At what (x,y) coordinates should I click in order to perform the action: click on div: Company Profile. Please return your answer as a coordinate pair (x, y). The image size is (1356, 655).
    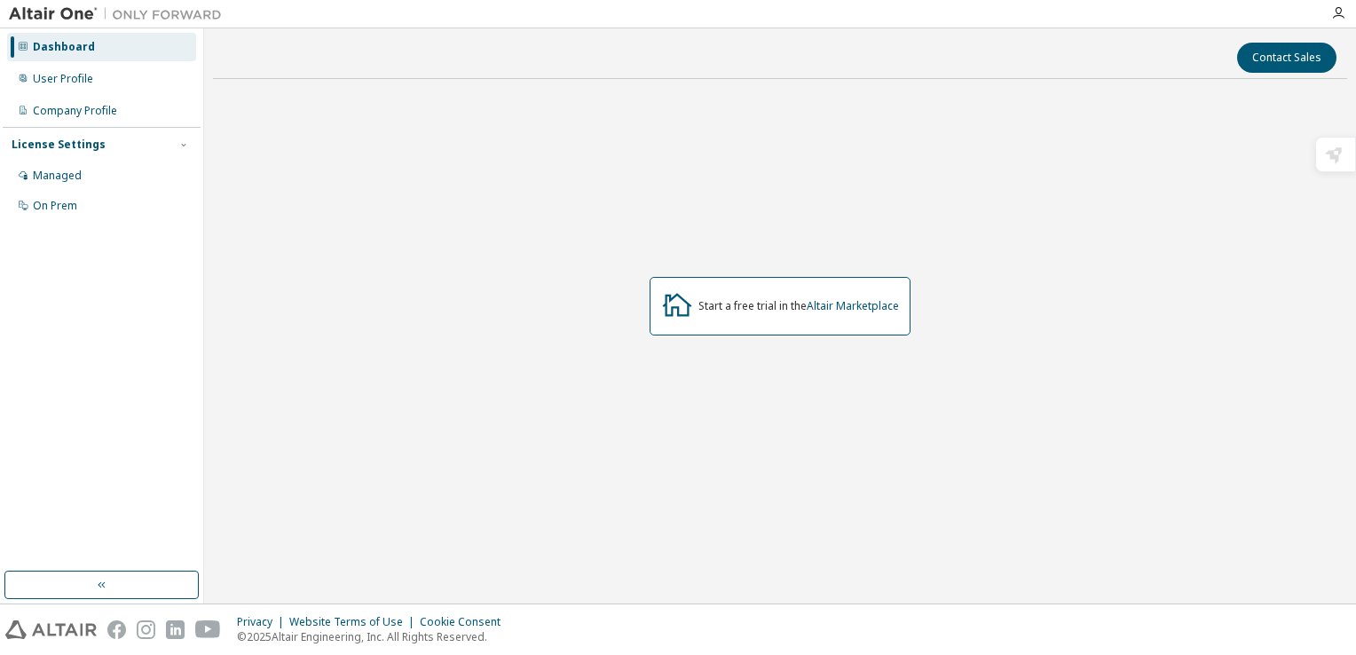
    Looking at the image, I should click on (75, 111).